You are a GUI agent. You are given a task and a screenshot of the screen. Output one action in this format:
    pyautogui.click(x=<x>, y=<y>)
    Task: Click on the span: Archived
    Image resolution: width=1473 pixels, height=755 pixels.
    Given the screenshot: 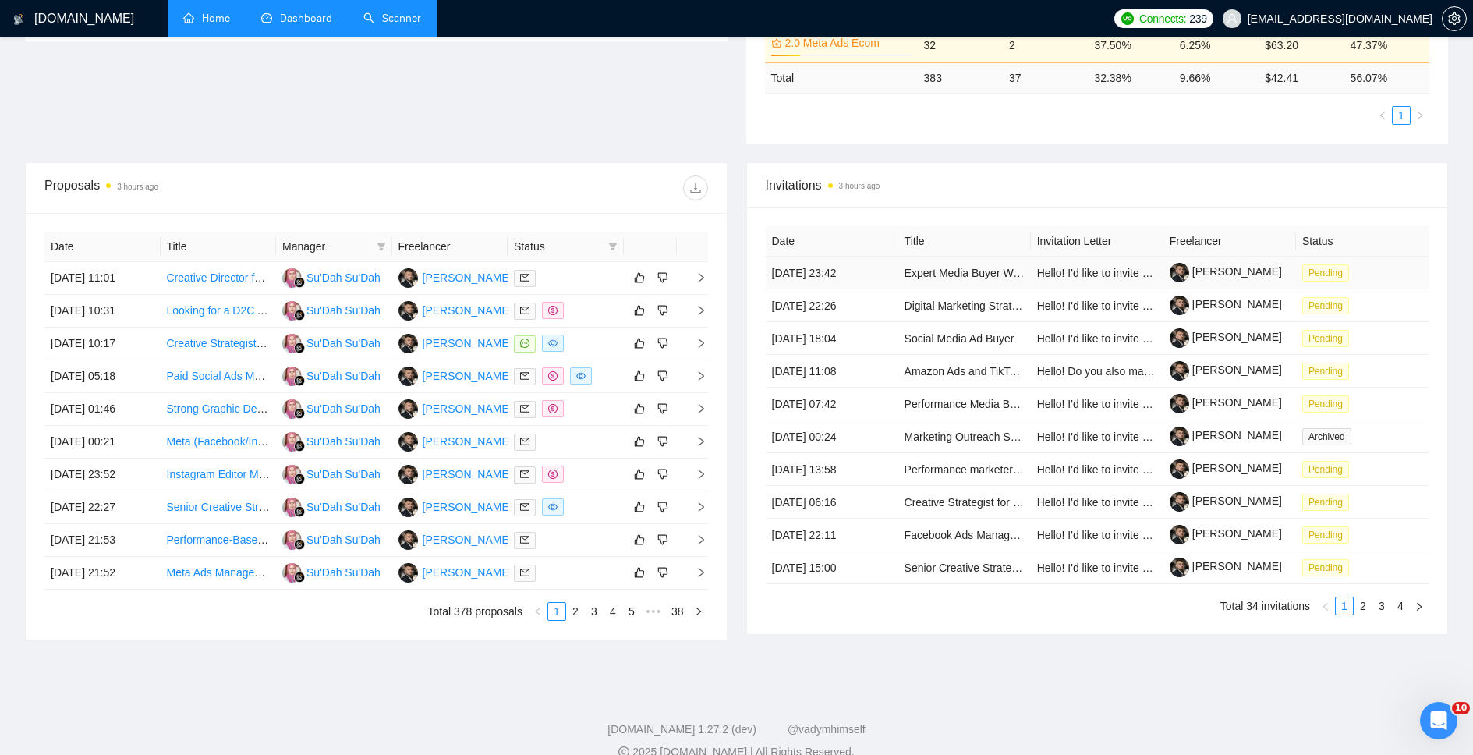 What is the action you would take?
    pyautogui.click(x=1326, y=437)
    